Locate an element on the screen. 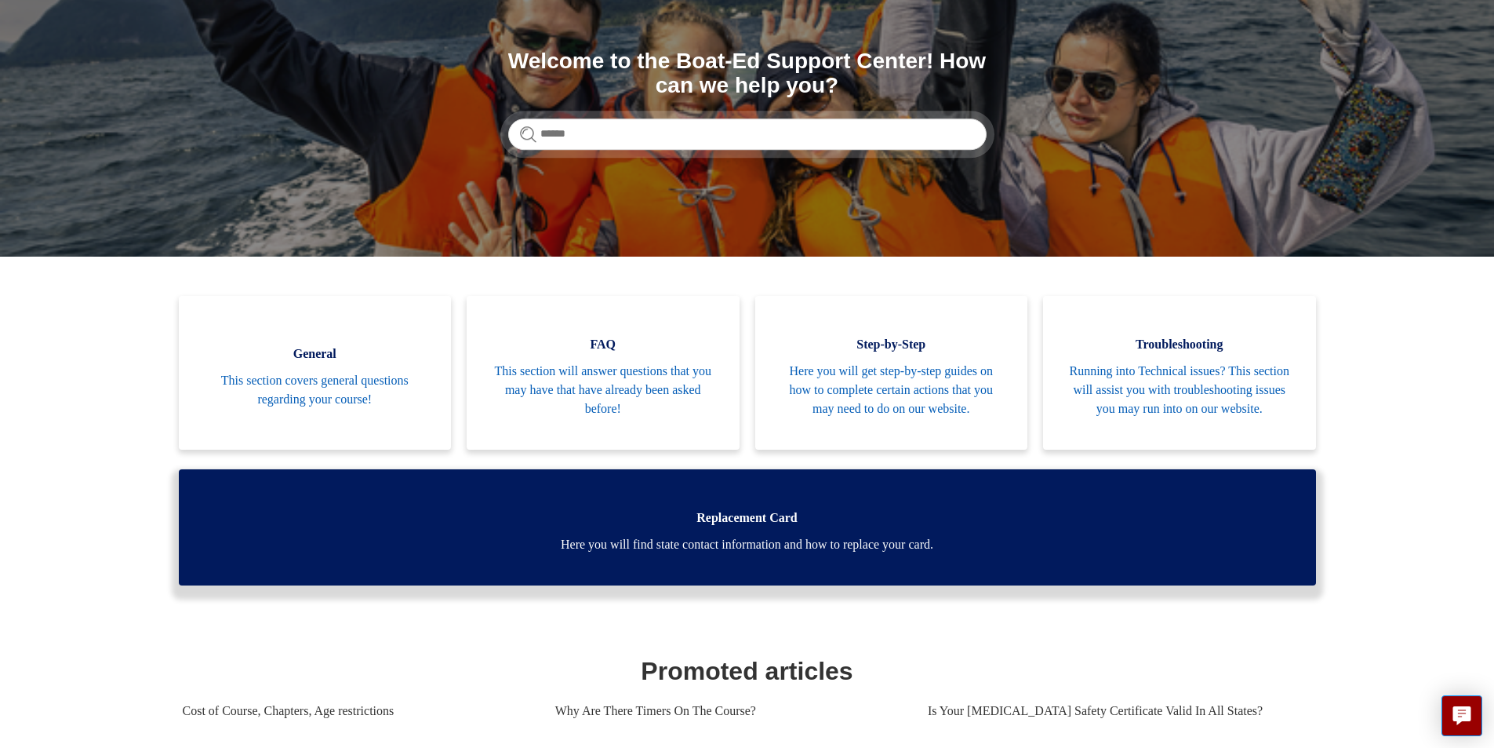 This screenshot has width=1494, height=748. h1: Welcome to the Boat-Ed Support Center! How can we help you? is located at coordinates (748, 74).